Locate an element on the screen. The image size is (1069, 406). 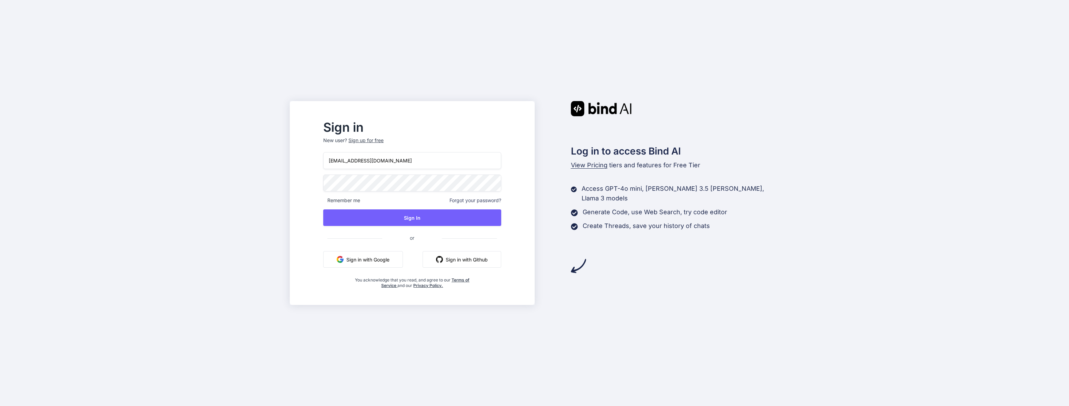
p: Generate Code, use Web Search, try code editor is located at coordinates (655, 212).